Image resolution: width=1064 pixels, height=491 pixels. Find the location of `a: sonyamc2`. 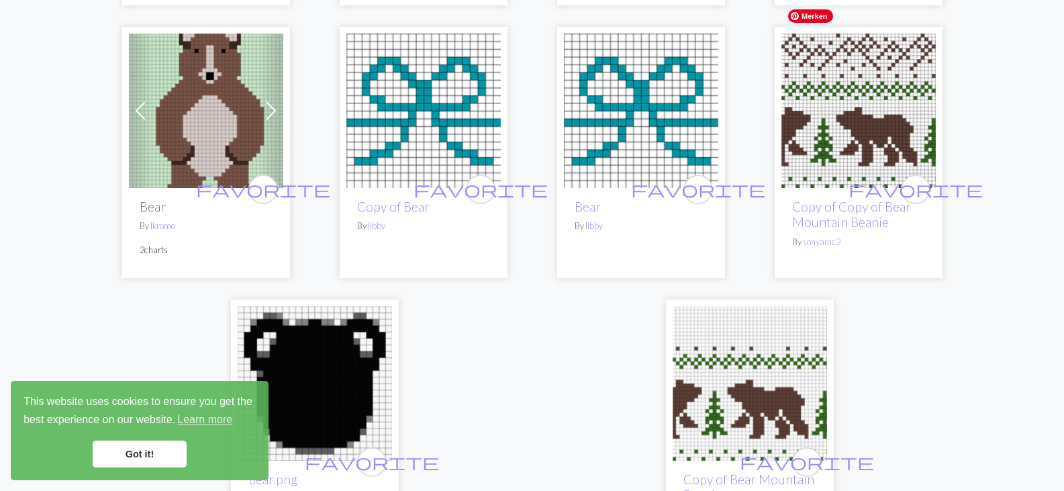

a: sonyamc2 is located at coordinates (821, 242).